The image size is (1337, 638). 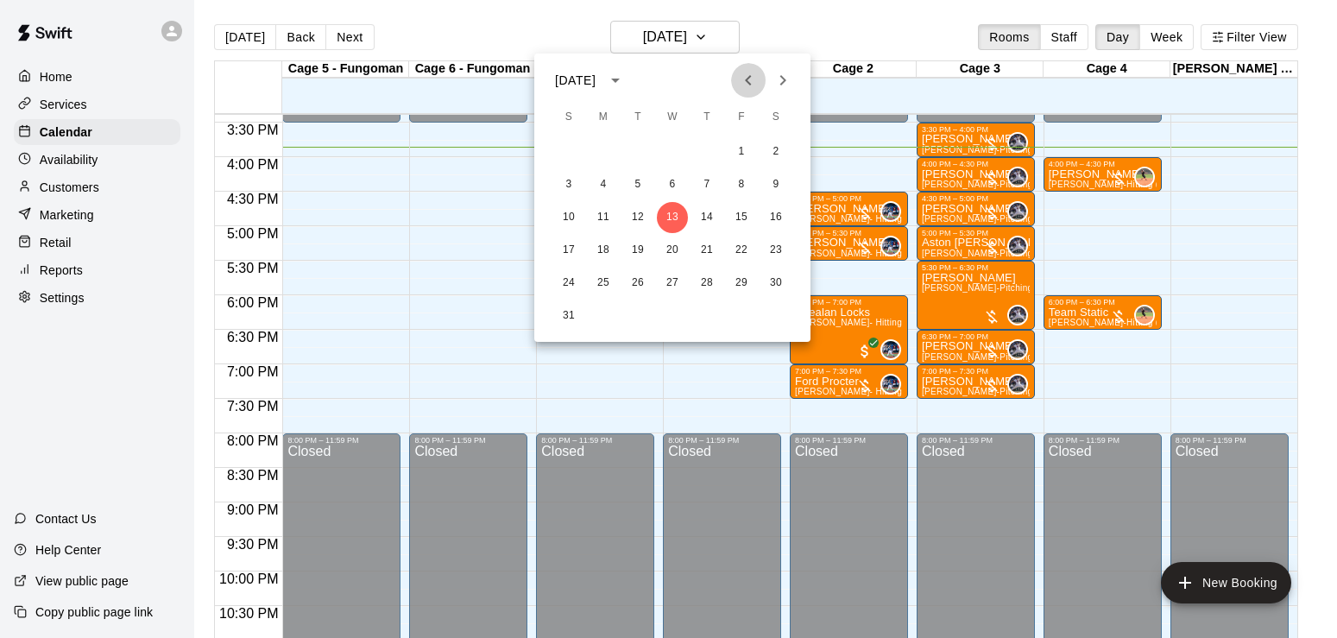 What do you see at coordinates (672, 250) in the screenshot?
I see `button: 20` at bounding box center [672, 250].